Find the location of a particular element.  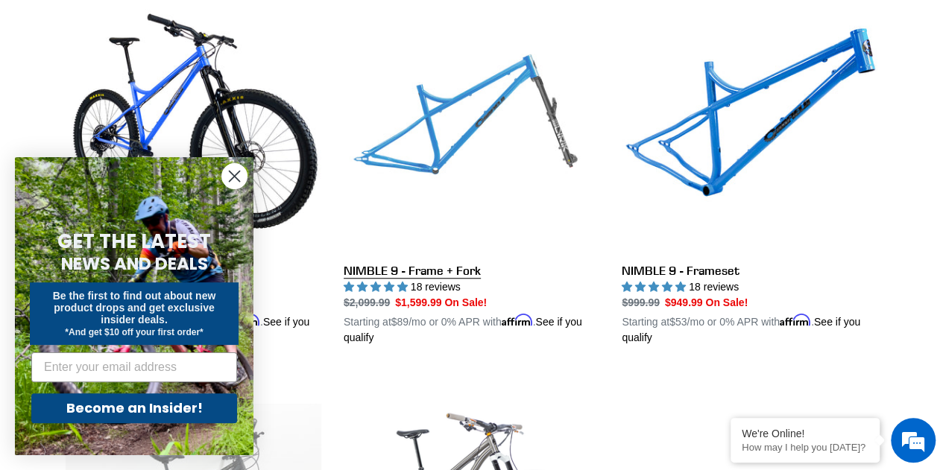

span: GET THE LATEST is located at coordinates (134, 241).